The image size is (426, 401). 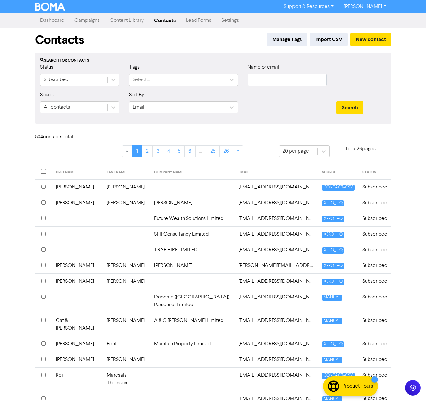 I want to click on td: Maintain Property Limited, so click(x=193, y=344).